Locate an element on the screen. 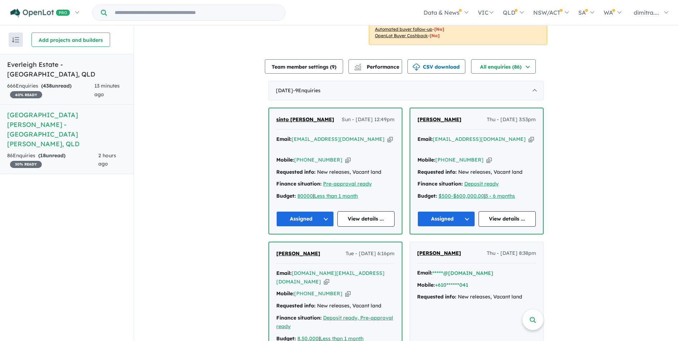 This screenshot has width=678, height=341. a: Deposit ready is located at coordinates (481, 184).